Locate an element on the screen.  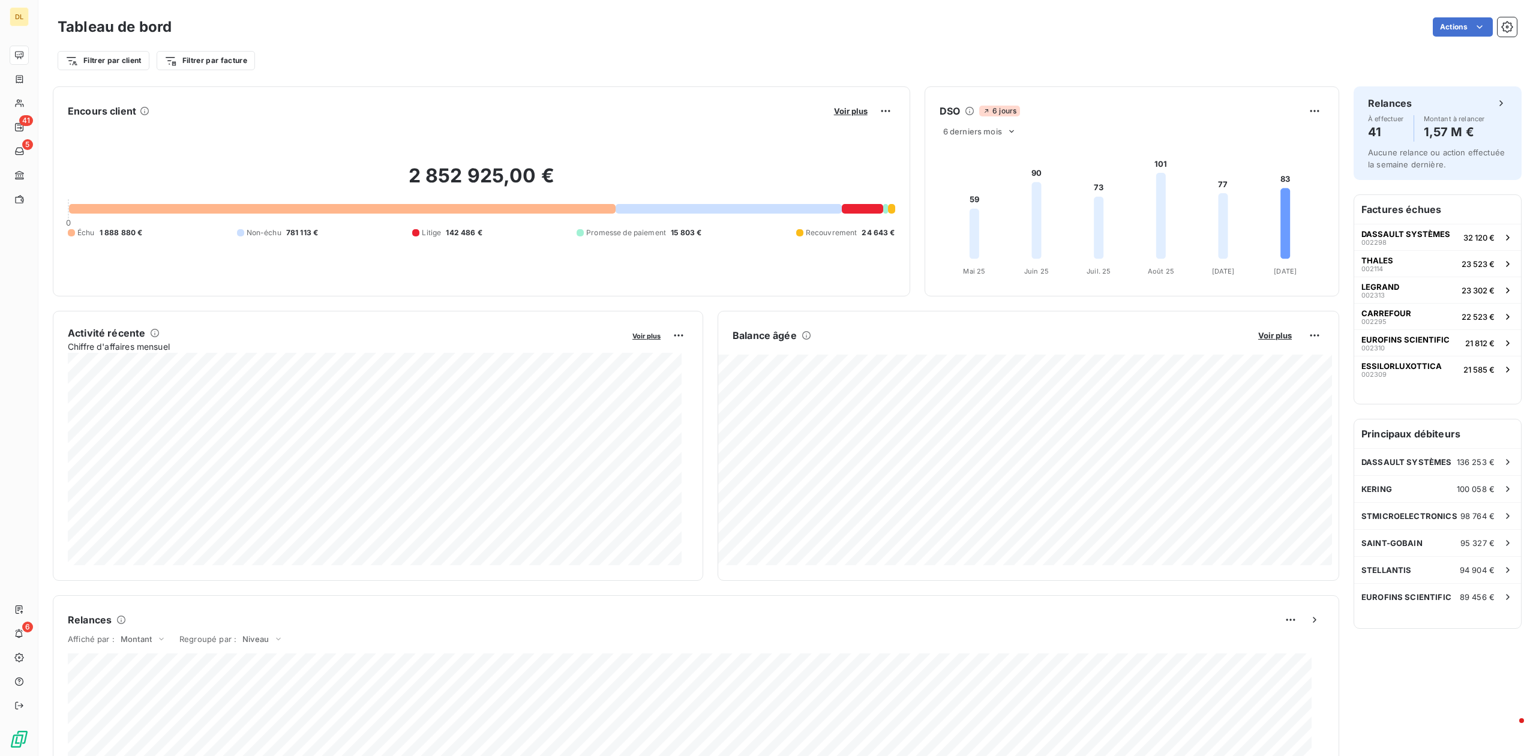
h4: 1,57 M € is located at coordinates (1455, 132).